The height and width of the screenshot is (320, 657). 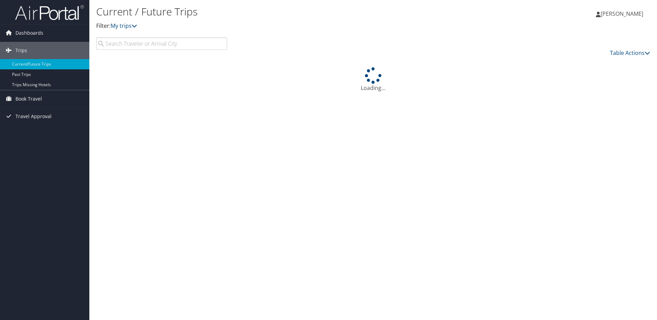 I want to click on p: Filter:, so click(x=281, y=26).